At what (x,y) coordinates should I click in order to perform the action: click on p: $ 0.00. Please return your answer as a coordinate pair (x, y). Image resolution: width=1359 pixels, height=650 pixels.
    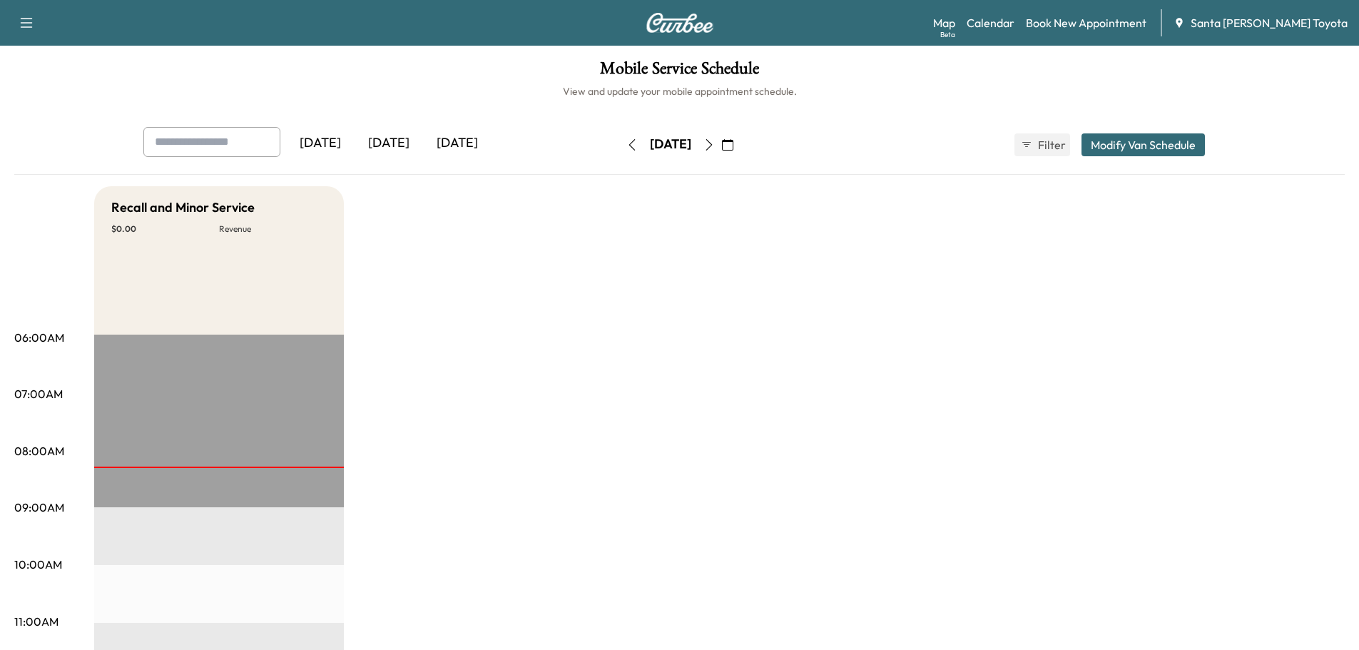
    Looking at the image, I should click on (165, 229).